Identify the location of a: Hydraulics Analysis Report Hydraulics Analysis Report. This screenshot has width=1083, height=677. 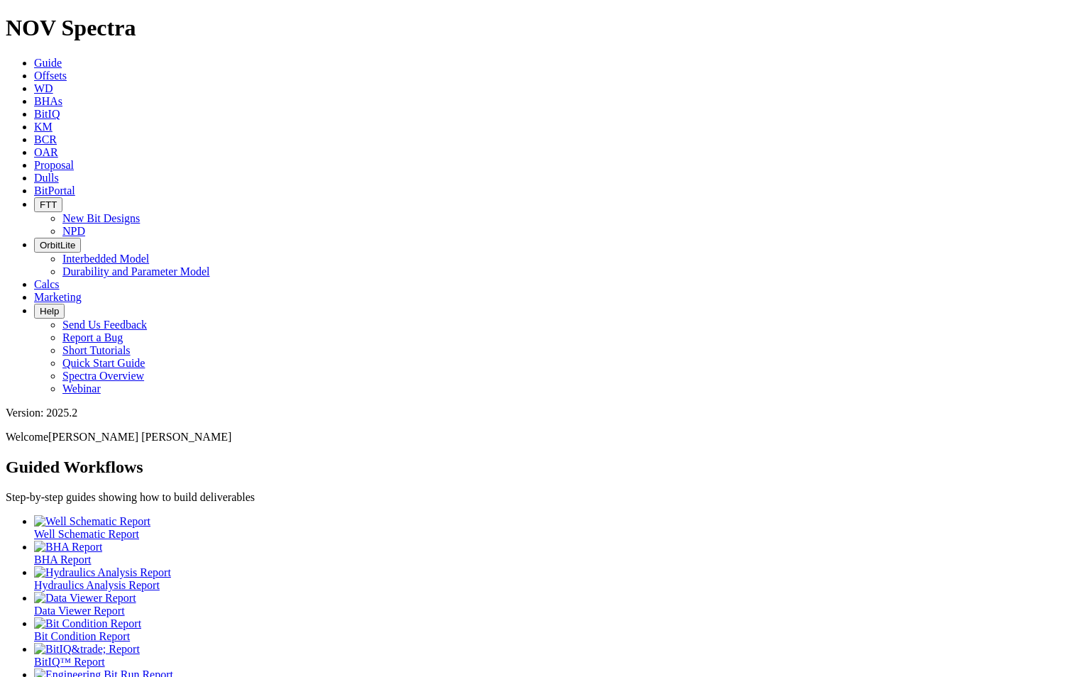
(556, 578).